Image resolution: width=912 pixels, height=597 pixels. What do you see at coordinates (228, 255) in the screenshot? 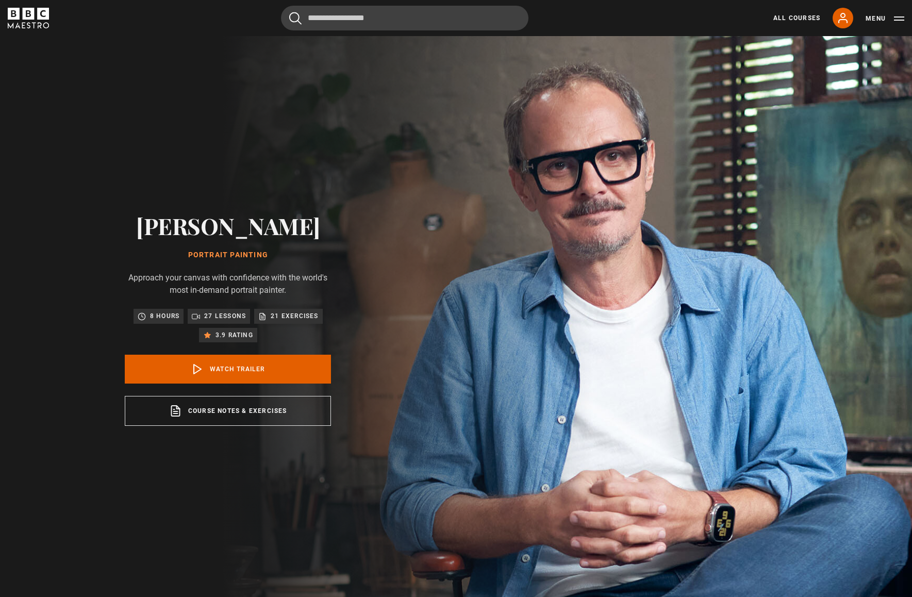
I see `h1: Portrait Painting` at bounding box center [228, 255].